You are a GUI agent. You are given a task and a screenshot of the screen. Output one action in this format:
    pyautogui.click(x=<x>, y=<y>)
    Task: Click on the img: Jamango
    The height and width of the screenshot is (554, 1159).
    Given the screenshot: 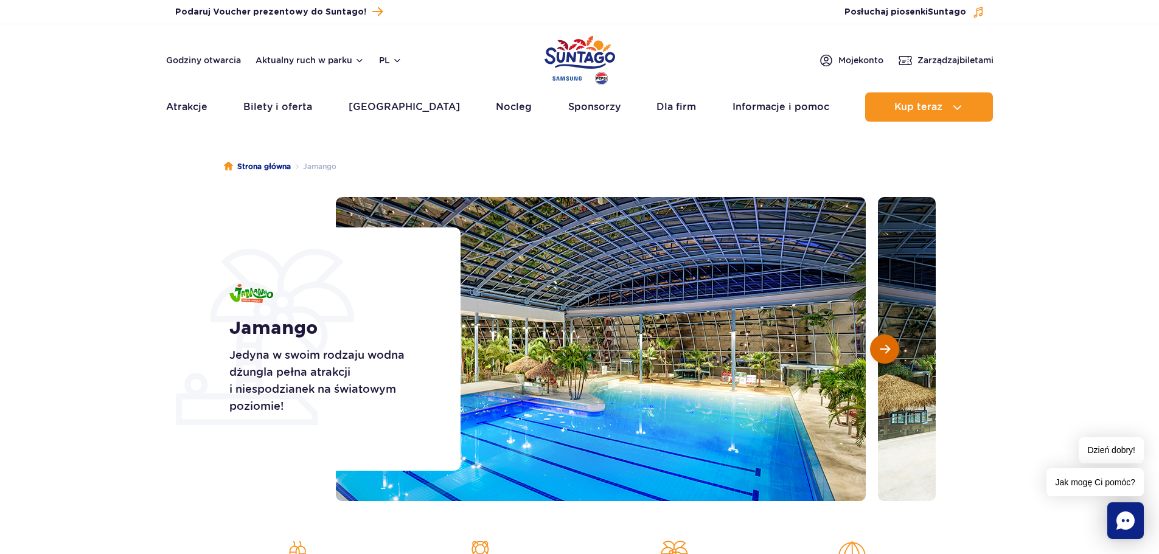 What is the action you would take?
    pyautogui.click(x=251, y=293)
    